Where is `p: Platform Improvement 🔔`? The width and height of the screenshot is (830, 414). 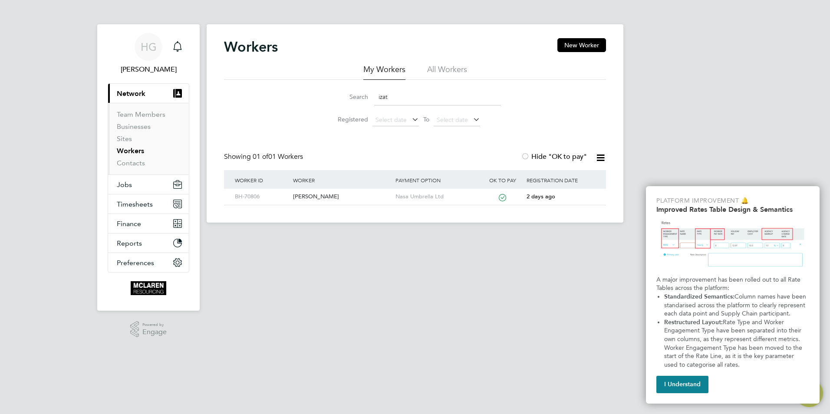
p: Platform Improvement 🔔 is located at coordinates (732, 201).